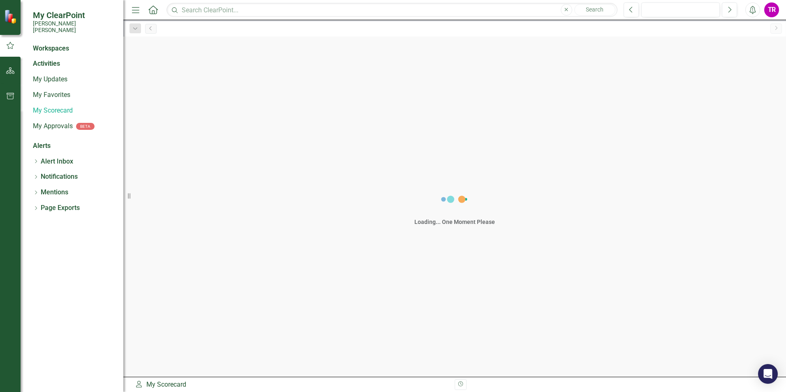  Describe the element at coordinates (772, 10) in the screenshot. I see `button: TR` at that location.